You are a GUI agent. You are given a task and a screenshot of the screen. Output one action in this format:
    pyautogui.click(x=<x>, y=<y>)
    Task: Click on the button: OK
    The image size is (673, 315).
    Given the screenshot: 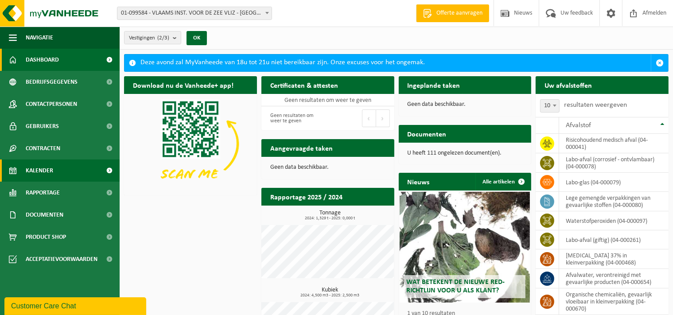 What is the action you would take?
    pyautogui.click(x=197, y=38)
    